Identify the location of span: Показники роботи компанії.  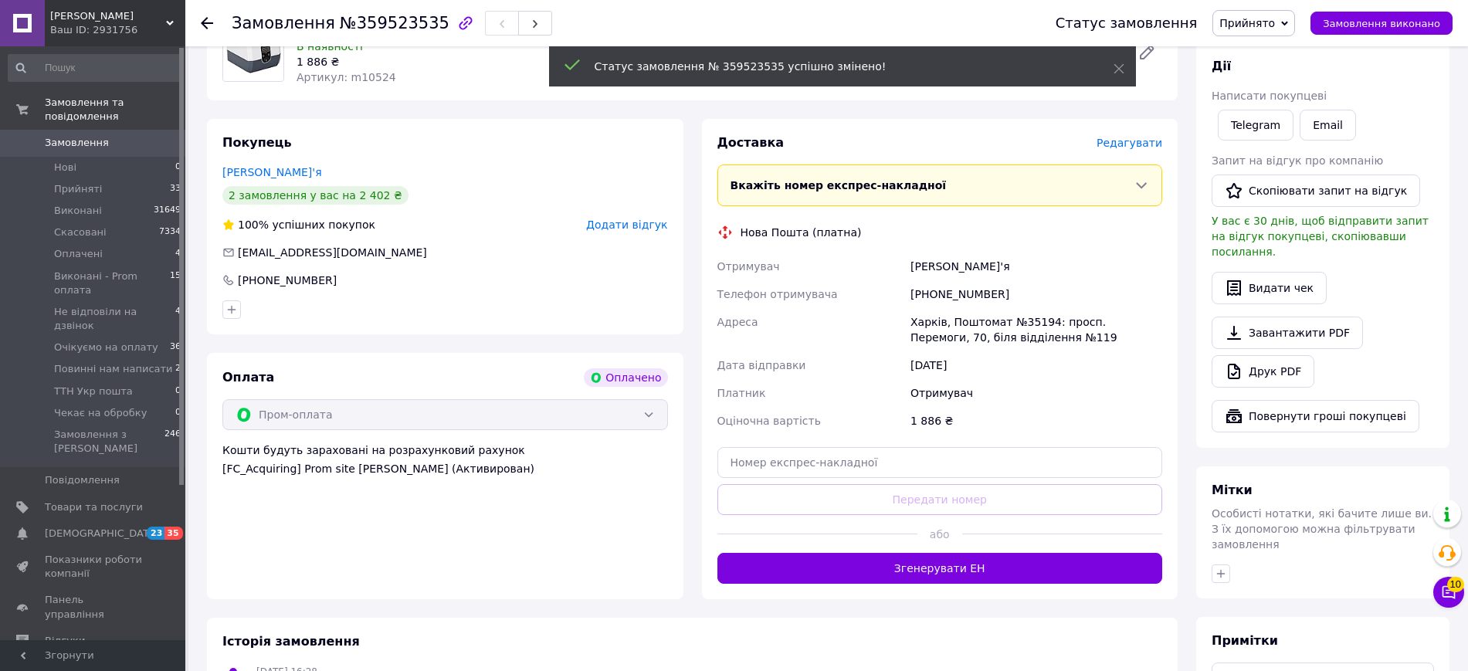
(93, 567).